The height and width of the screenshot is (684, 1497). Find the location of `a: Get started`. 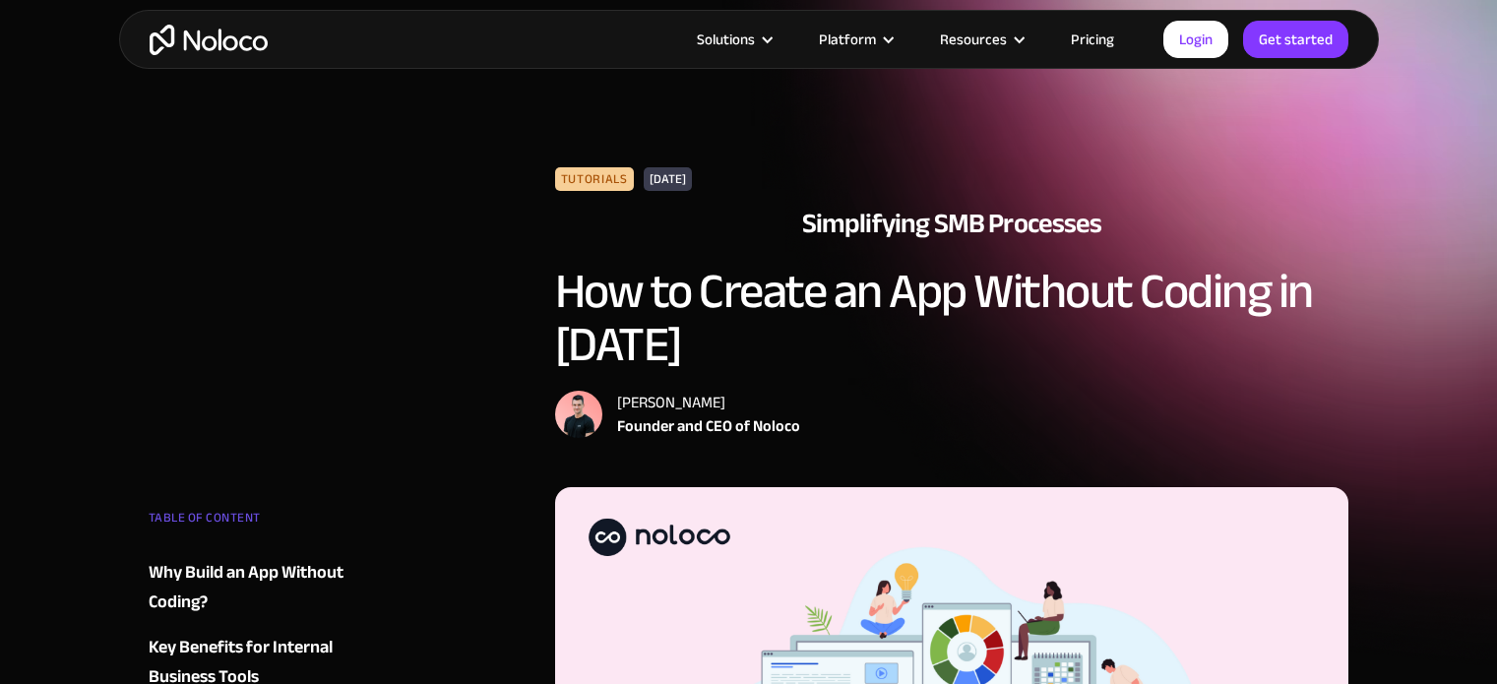

a: Get started is located at coordinates (1295, 39).